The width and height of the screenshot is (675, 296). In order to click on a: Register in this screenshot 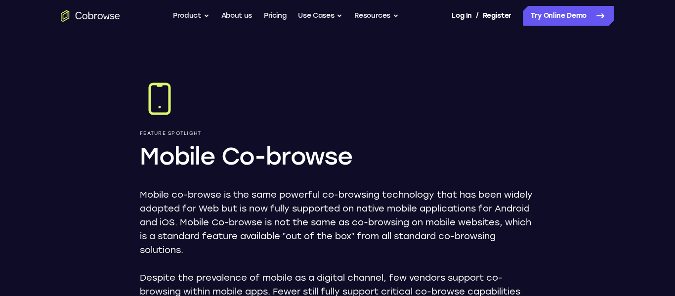, I will do `click(497, 16)`.